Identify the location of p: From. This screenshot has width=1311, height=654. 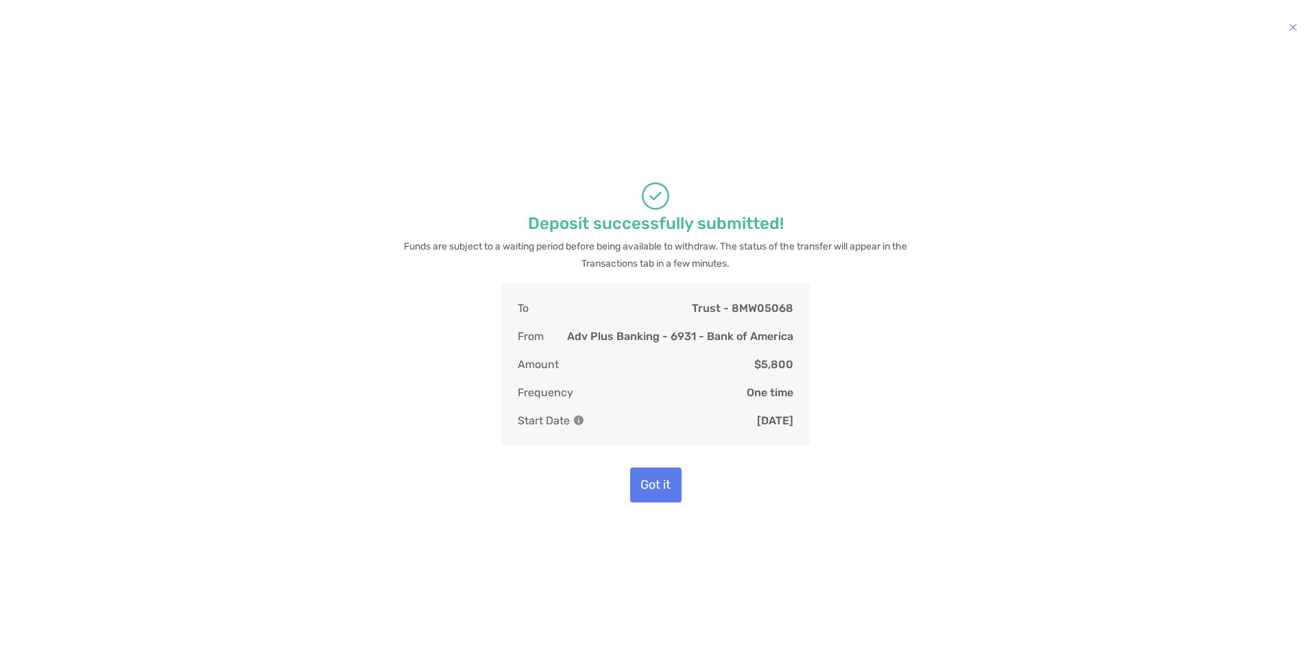
(531, 336).